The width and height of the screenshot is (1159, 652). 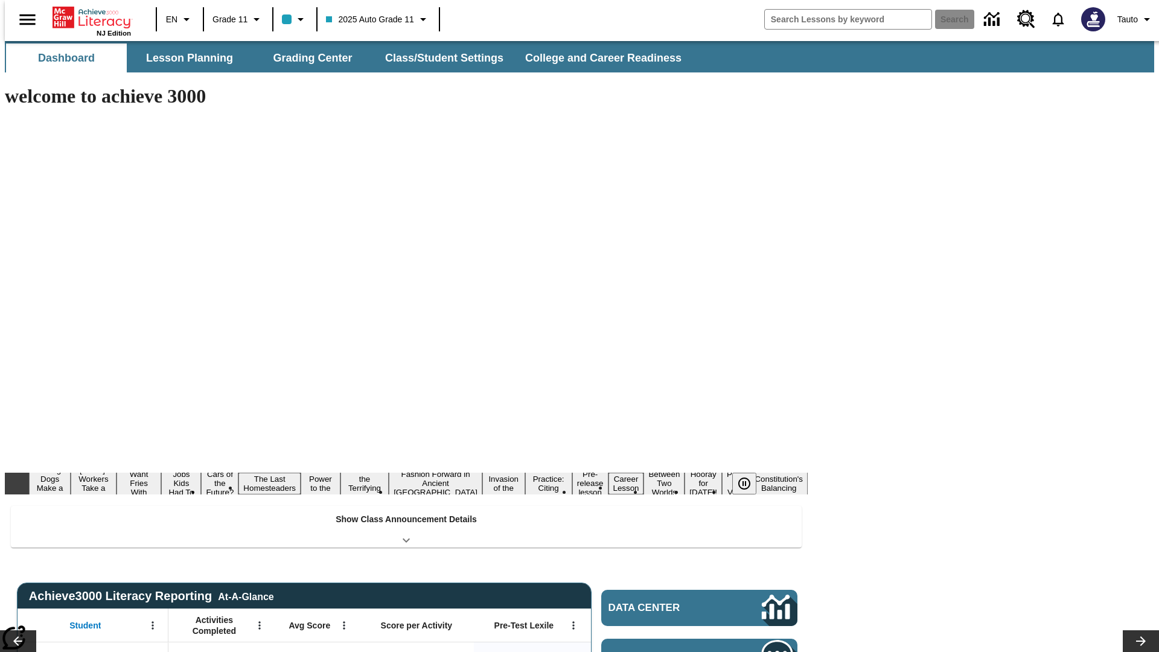 I want to click on button: Lesson carousel, Next, so click(x=1141, y=641).